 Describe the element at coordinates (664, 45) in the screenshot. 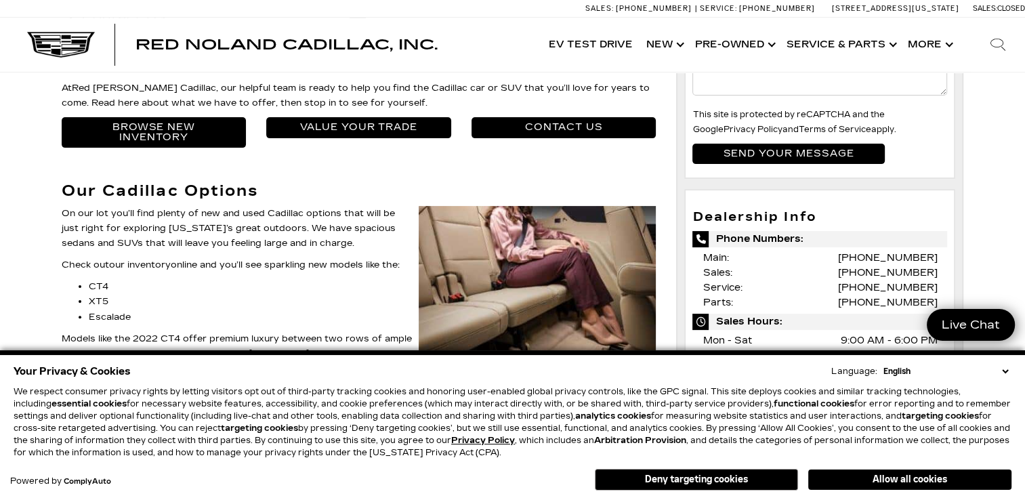

I see `a: New` at that location.